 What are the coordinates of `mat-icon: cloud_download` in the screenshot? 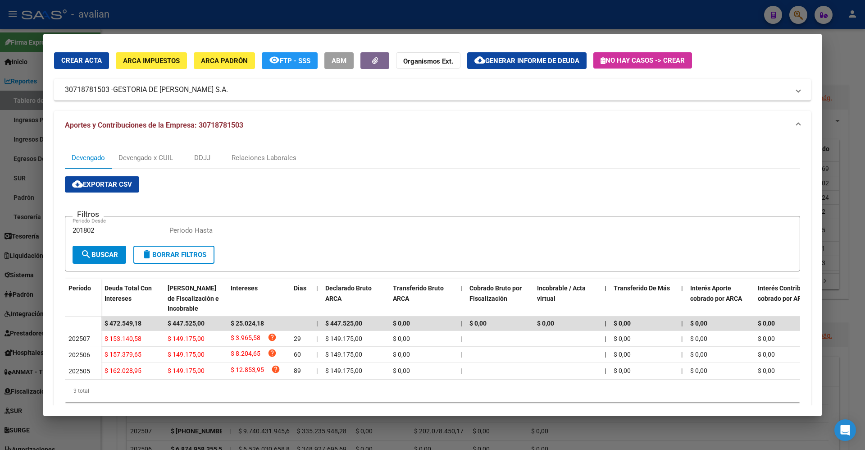 It's located at (480, 60).